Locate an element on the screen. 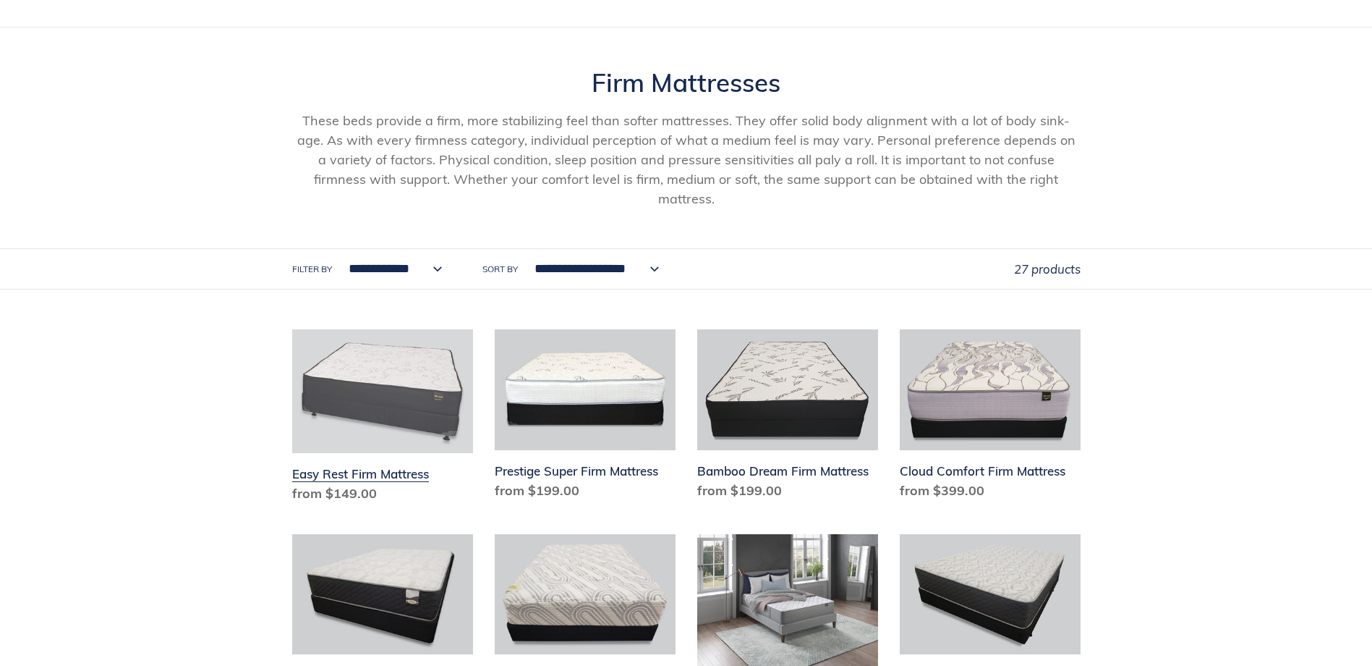 Image resolution: width=1372 pixels, height=666 pixels. label: Filter by is located at coordinates (312, 269).